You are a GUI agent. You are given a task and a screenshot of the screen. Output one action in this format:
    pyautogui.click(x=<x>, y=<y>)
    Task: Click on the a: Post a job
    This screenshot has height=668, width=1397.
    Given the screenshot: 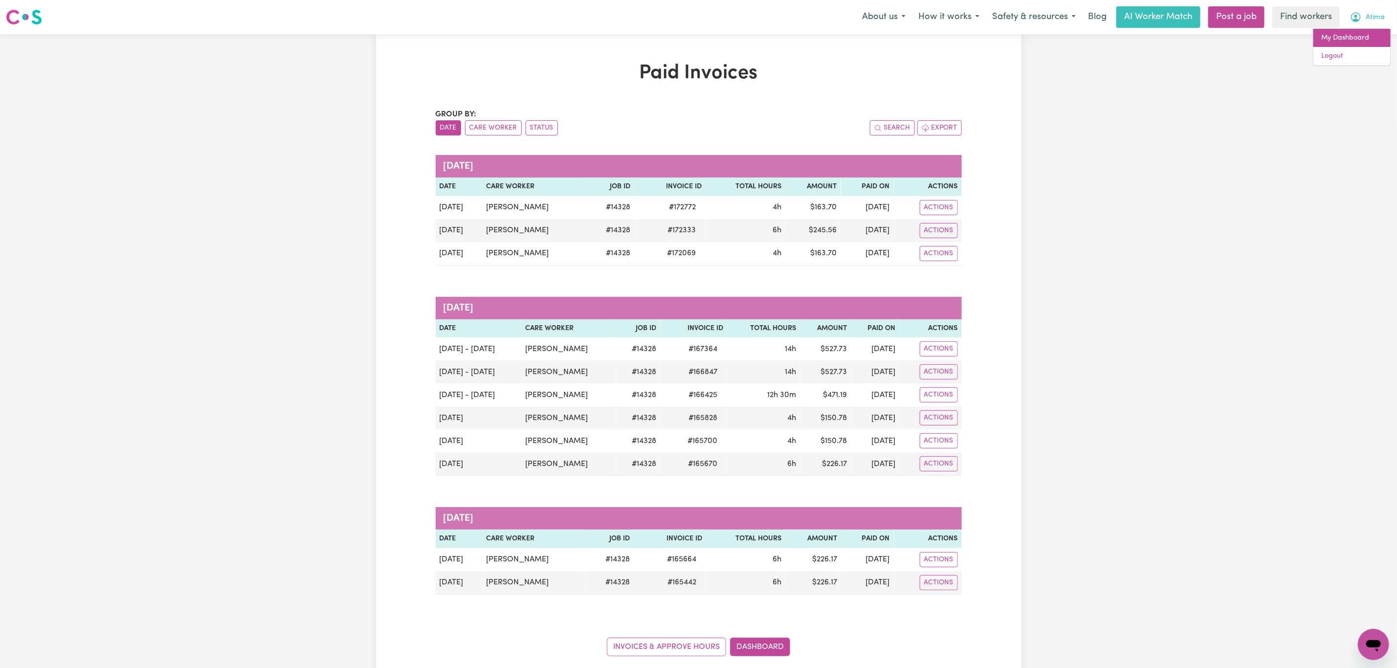 What is the action you would take?
    pyautogui.click(x=1236, y=17)
    